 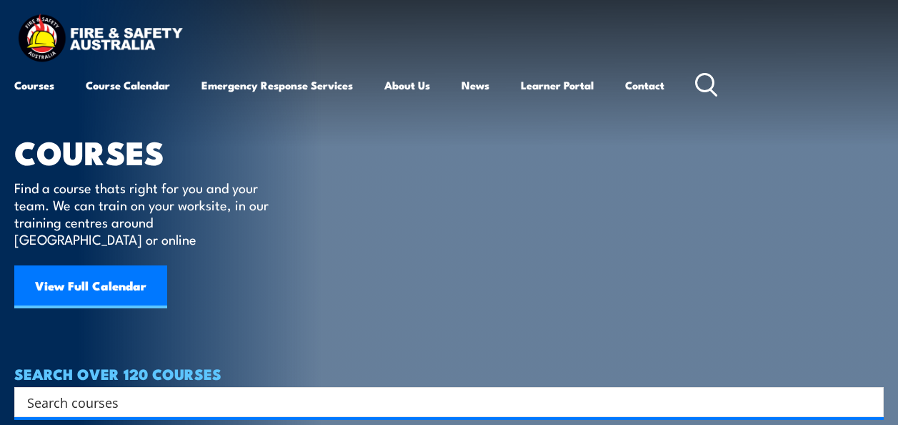 I want to click on h4: SEARCH OVER 120 COURSES, so click(x=449, y=373).